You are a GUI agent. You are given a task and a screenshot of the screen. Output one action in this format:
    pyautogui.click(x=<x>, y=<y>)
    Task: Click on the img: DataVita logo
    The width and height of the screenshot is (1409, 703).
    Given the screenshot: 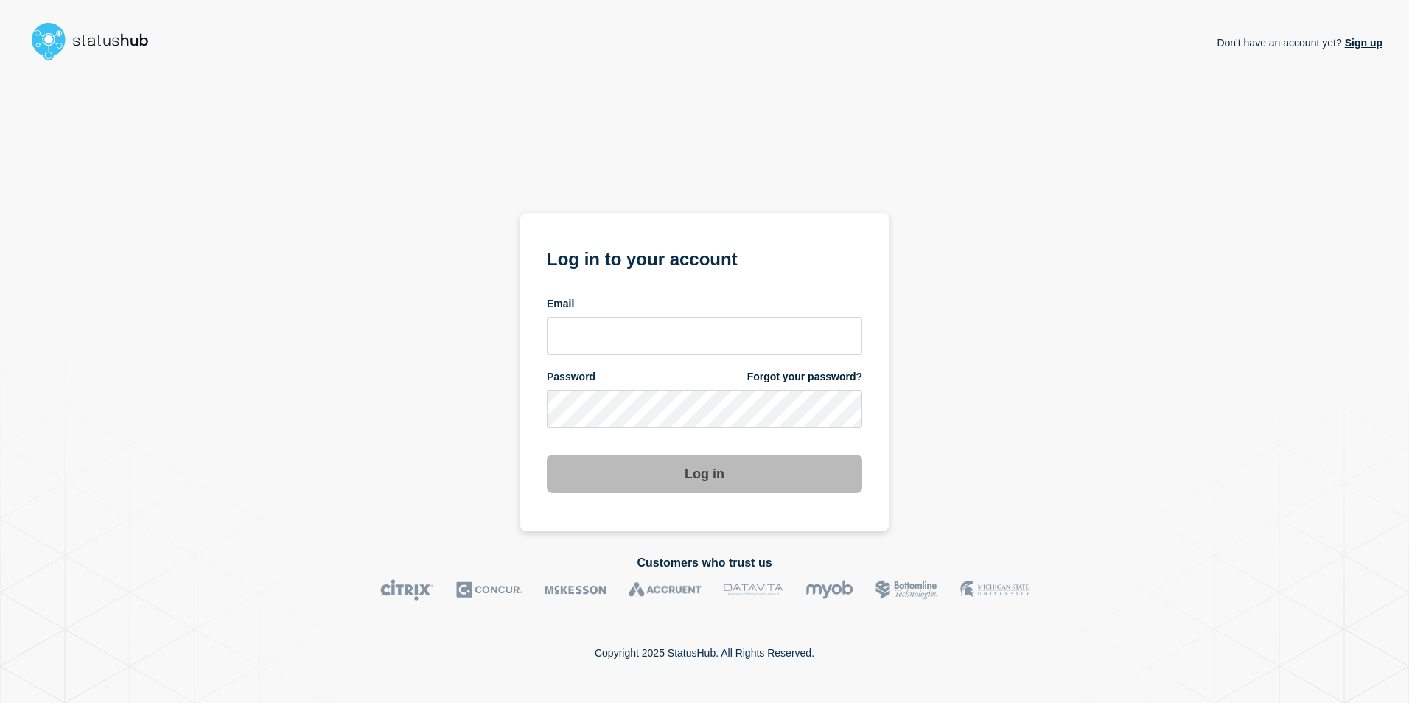 What is the action you would take?
    pyautogui.click(x=753, y=590)
    